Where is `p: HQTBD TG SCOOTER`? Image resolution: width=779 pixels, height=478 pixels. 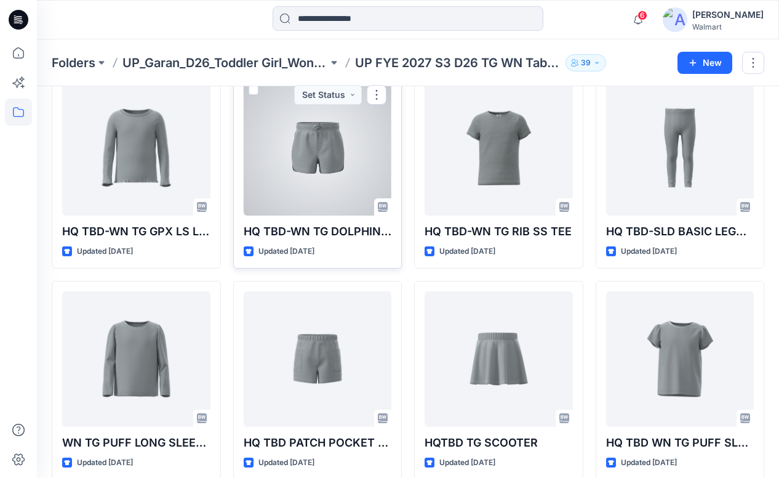
p: HQTBD TG SCOOTER is located at coordinates (498, 442).